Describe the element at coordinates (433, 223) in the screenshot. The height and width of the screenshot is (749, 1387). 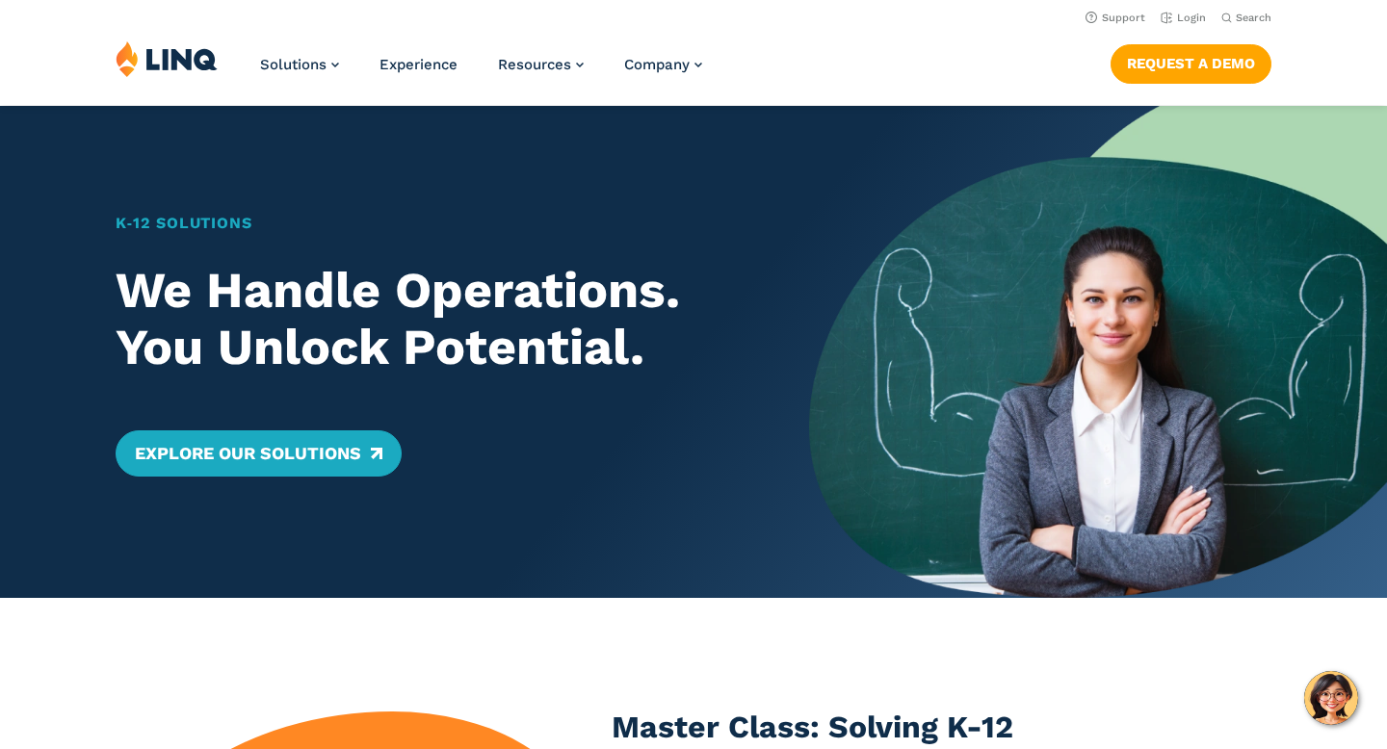
I see `h1: K‑12 Solutions` at that location.